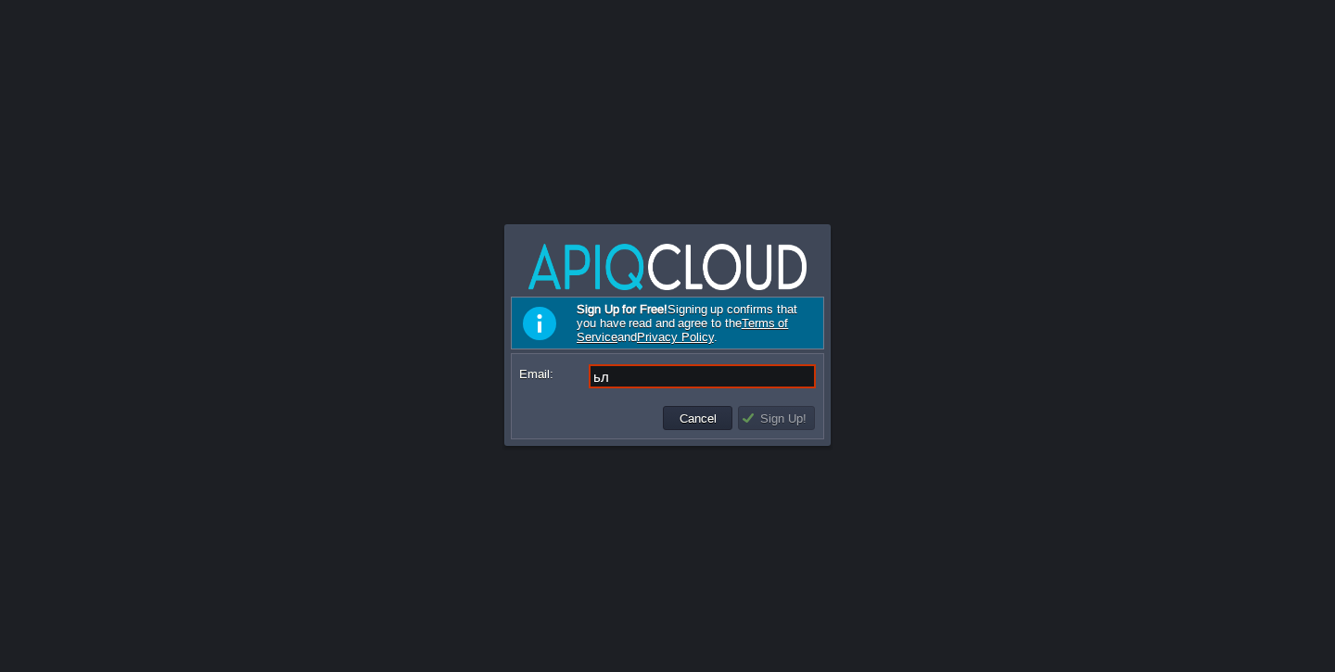 This screenshot has width=1335, height=672. I want to click on div: Signing up confirms that you have read and agree to the and ., so click(668, 323).